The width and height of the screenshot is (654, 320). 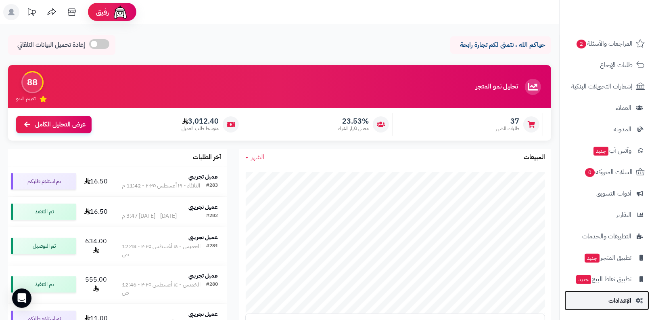 I want to click on a: التقارير, so click(x=607, y=215).